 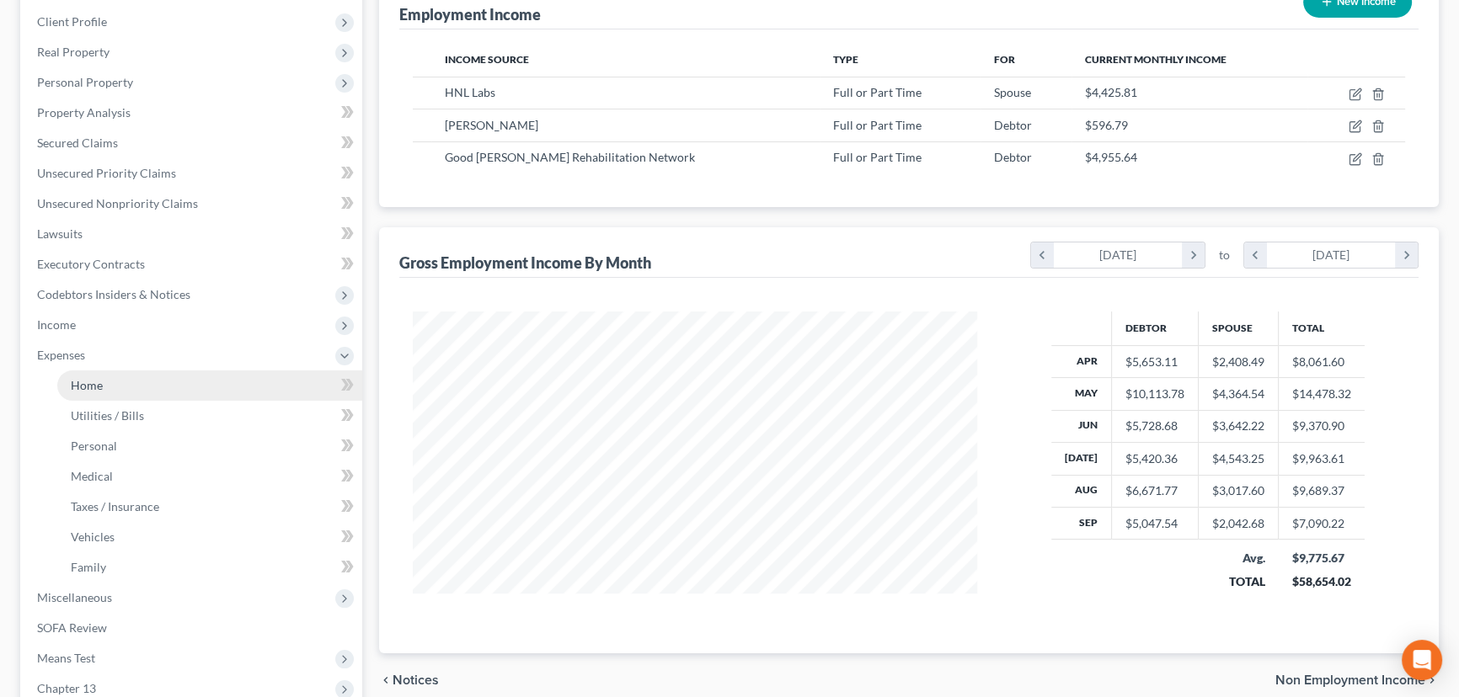 What do you see at coordinates (1155, 491) in the screenshot?
I see `div: $6,671.77` at bounding box center [1155, 491].